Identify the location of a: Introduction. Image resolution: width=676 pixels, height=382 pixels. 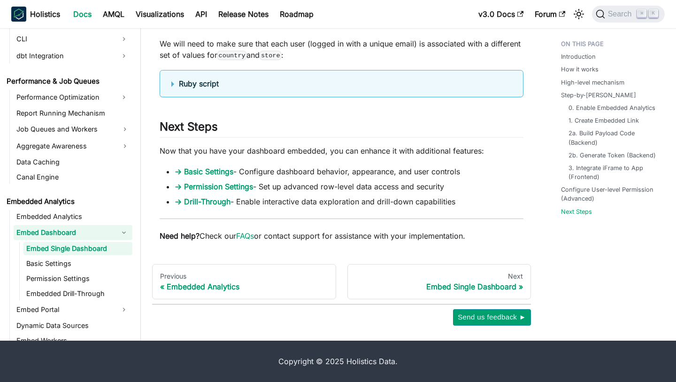
(578, 56).